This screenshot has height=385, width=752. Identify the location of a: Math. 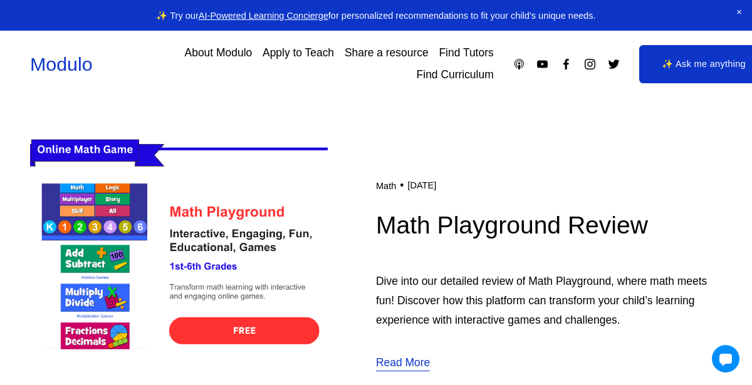
(386, 186).